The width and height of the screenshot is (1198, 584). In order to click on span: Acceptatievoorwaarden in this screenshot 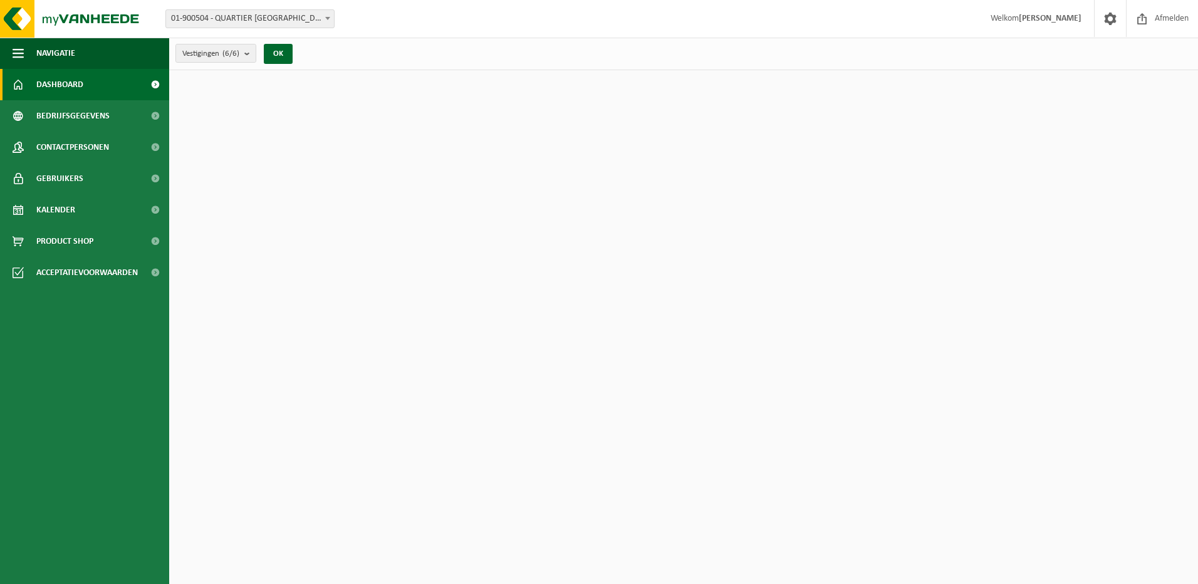, I will do `click(87, 273)`.